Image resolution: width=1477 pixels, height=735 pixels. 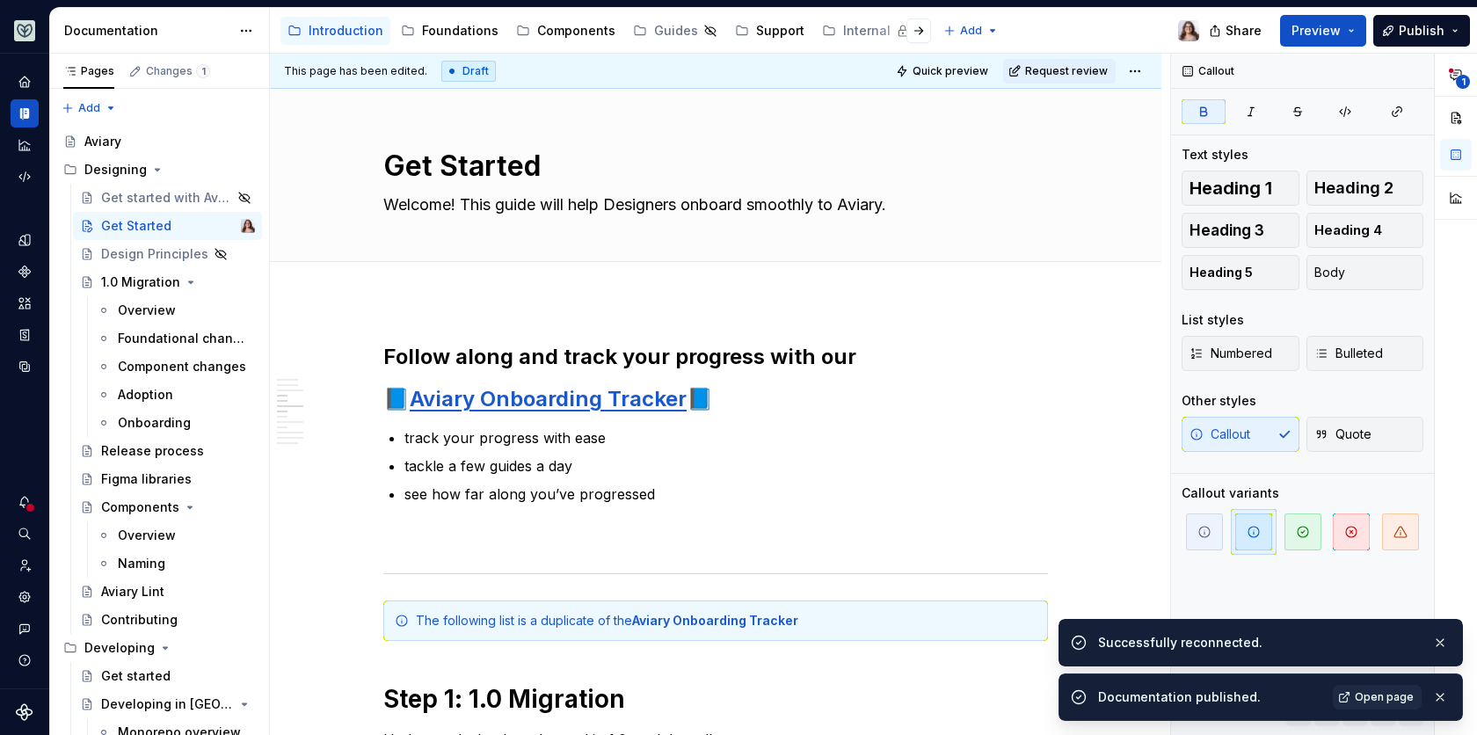 What do you see at coordinates (159, 170) in the screenshot?
I see `div: Designing` at bounding box center [159, 170].